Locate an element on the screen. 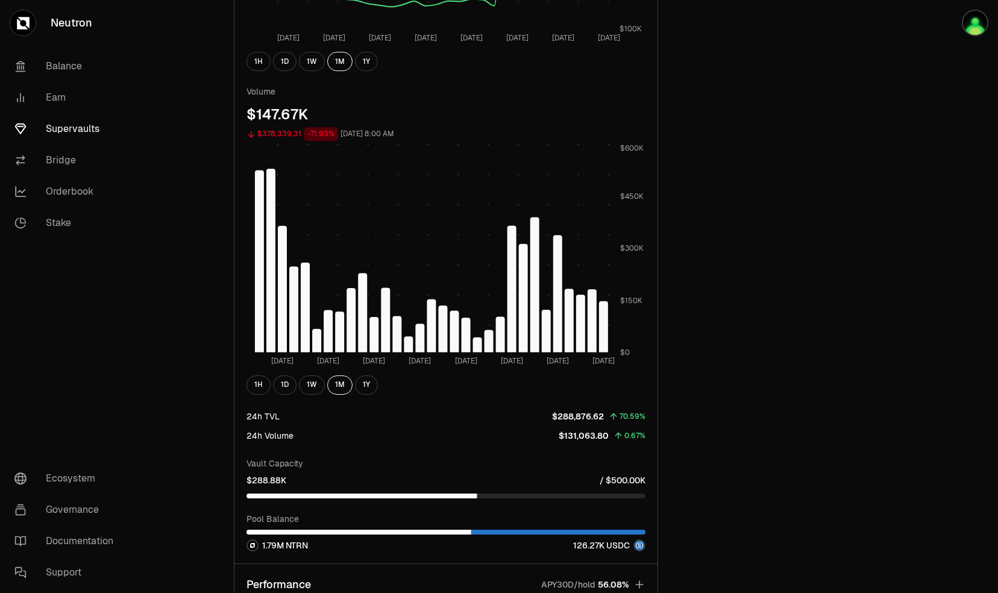  p: $288.88K is located at coordinates (266, 481).